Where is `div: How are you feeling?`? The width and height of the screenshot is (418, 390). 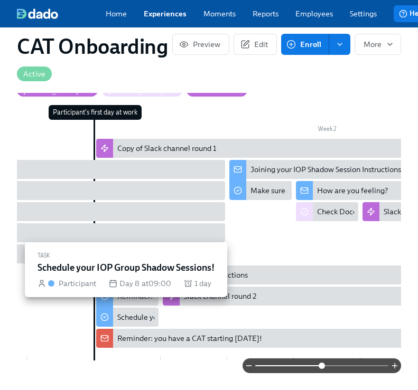 div: How are you feeling? is located at coordinates (352, 191).